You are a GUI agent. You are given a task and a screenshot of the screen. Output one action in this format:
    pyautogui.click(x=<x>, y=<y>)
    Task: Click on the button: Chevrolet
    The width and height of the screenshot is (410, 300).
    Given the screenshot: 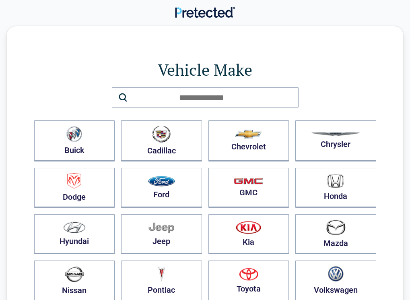 What is the action you would take?
    pyautogui.click(x=248, y=141)
    